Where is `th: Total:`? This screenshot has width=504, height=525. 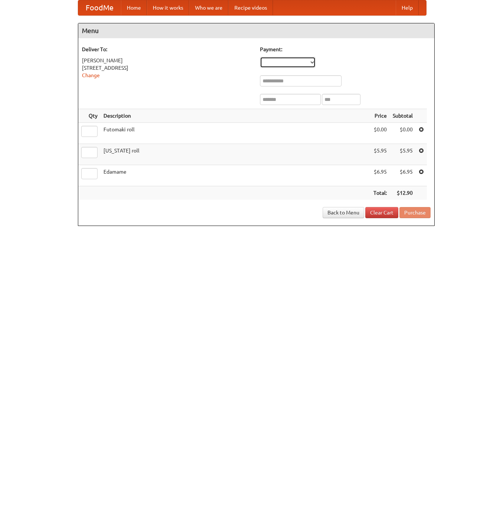
th: Total: is located at coordinates (380, 193).